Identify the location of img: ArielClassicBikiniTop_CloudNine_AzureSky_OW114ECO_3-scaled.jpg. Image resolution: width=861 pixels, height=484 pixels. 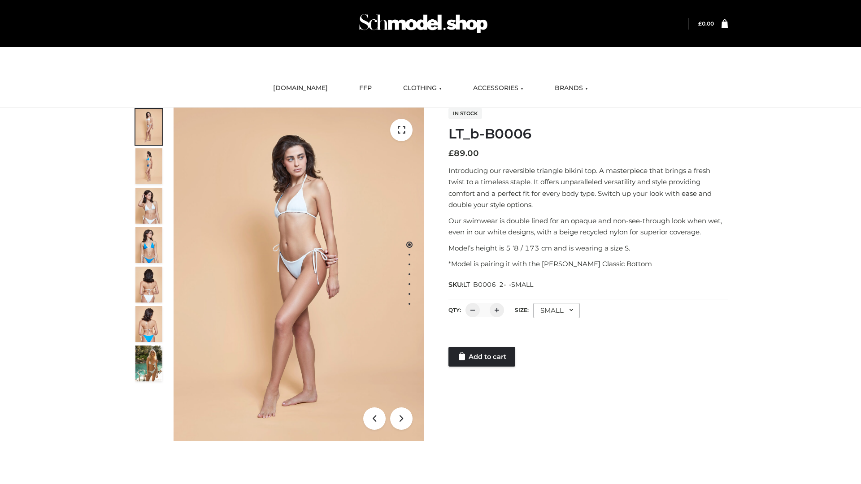
(149, 206).